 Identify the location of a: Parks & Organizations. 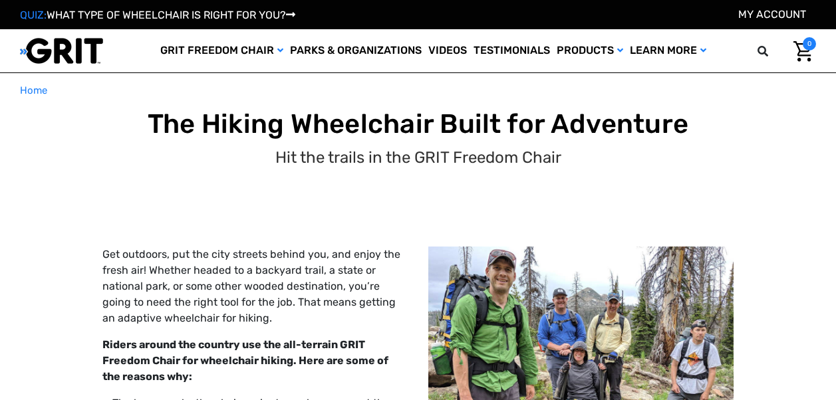
(356, 51).